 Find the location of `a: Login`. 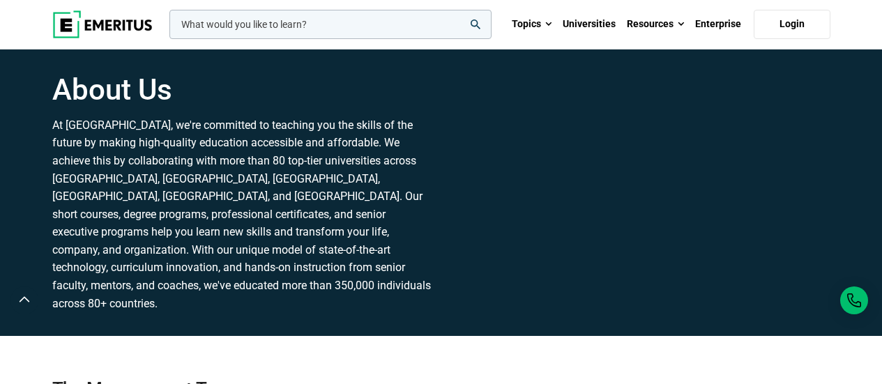

a: Login is located at coordinates (792, 24).